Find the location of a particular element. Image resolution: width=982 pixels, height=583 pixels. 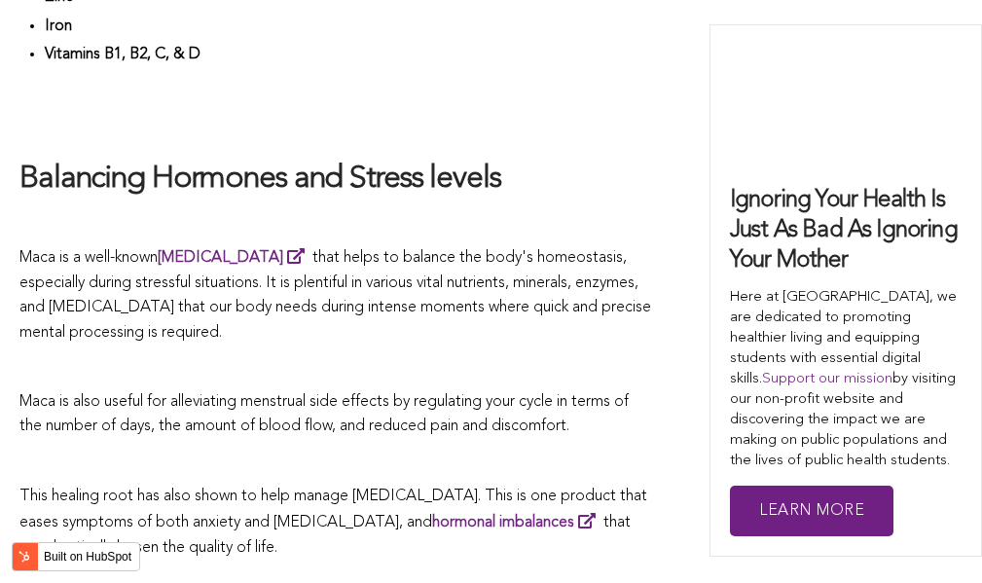

span: Maca is also useful for alleviating menstrual side effects by regulating your cycle in terms of t... is located at coordinates (324, 414).